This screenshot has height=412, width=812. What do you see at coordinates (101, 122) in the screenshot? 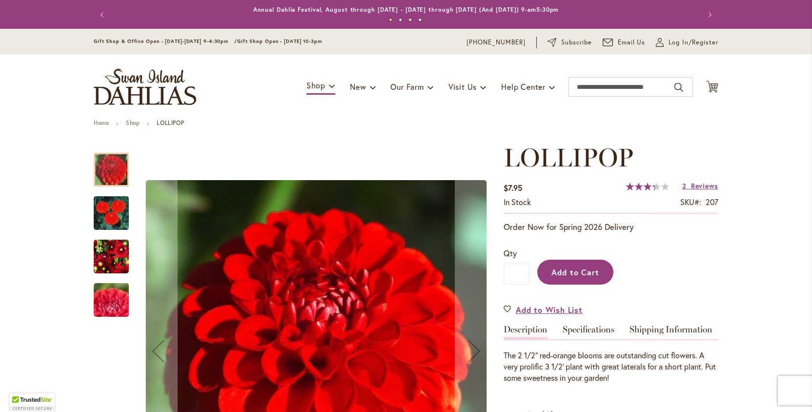
I see `a: Home` at bounding box center [101, 122].